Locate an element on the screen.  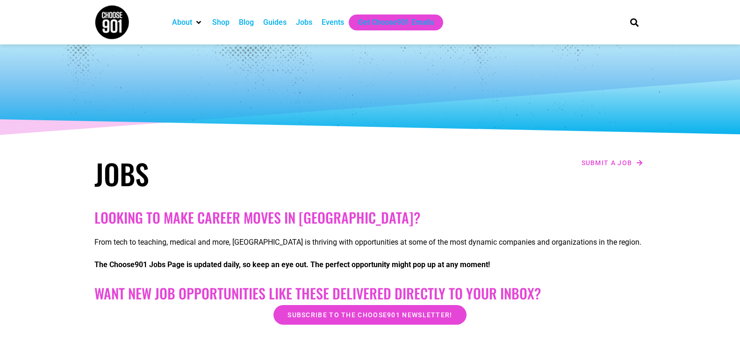
div: Shop is located at coordinates (221, 22).